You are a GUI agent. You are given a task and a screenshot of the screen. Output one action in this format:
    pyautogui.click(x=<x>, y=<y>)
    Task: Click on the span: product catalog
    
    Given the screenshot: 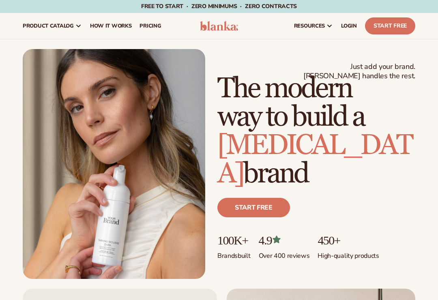 What is the action you would take?
    pyautogui.click(x=48, y=26)
    